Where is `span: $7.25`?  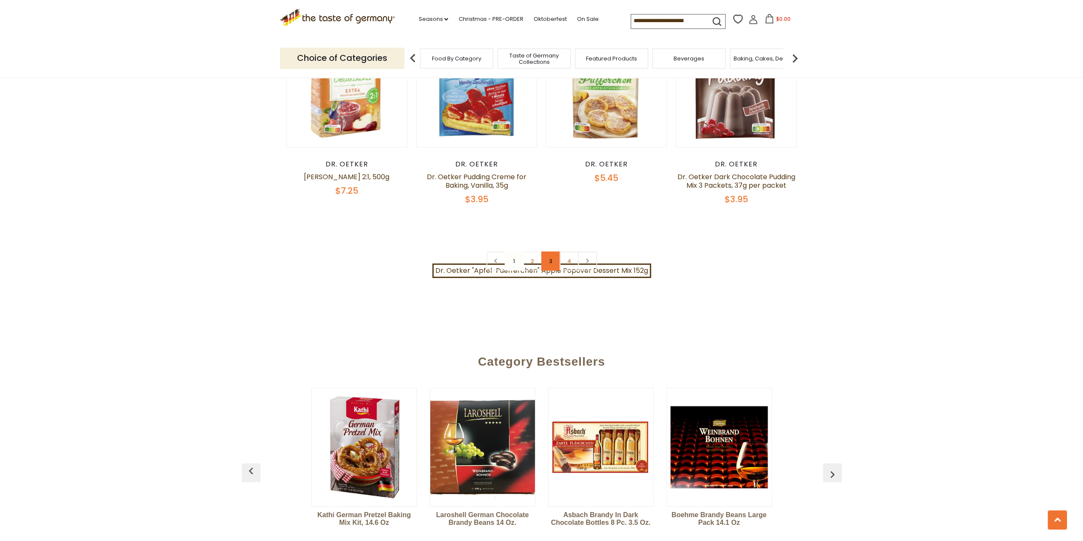
span: $7.25 is located at coordinates (347, 191).